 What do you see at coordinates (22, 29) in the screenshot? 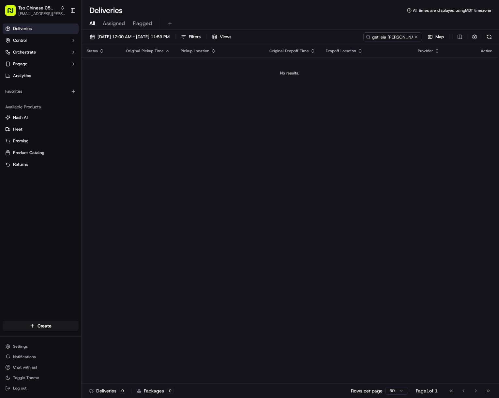
I see `span: Deliveries` at bounding box center [22, 29].